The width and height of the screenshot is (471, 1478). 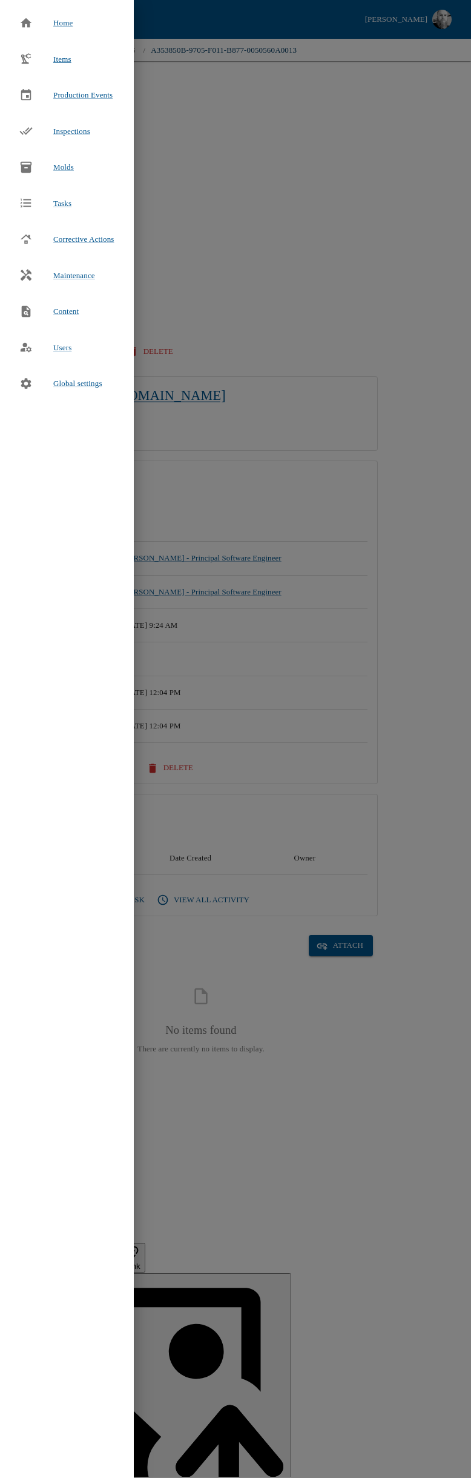 What do you see at coordinates (66, 95) in the screenshot?
I see `div: Production Events` at bounding box center [66, 95].